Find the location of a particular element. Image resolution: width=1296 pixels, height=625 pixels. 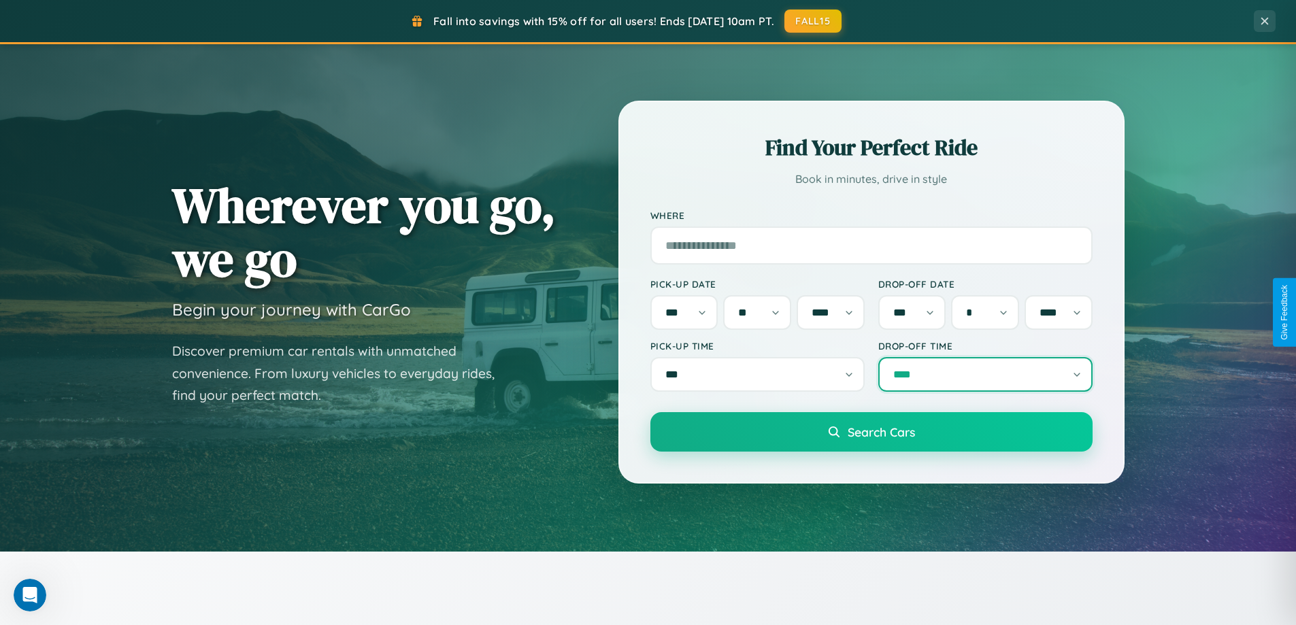

button: FALL15 is located at coordinates (813, 21).